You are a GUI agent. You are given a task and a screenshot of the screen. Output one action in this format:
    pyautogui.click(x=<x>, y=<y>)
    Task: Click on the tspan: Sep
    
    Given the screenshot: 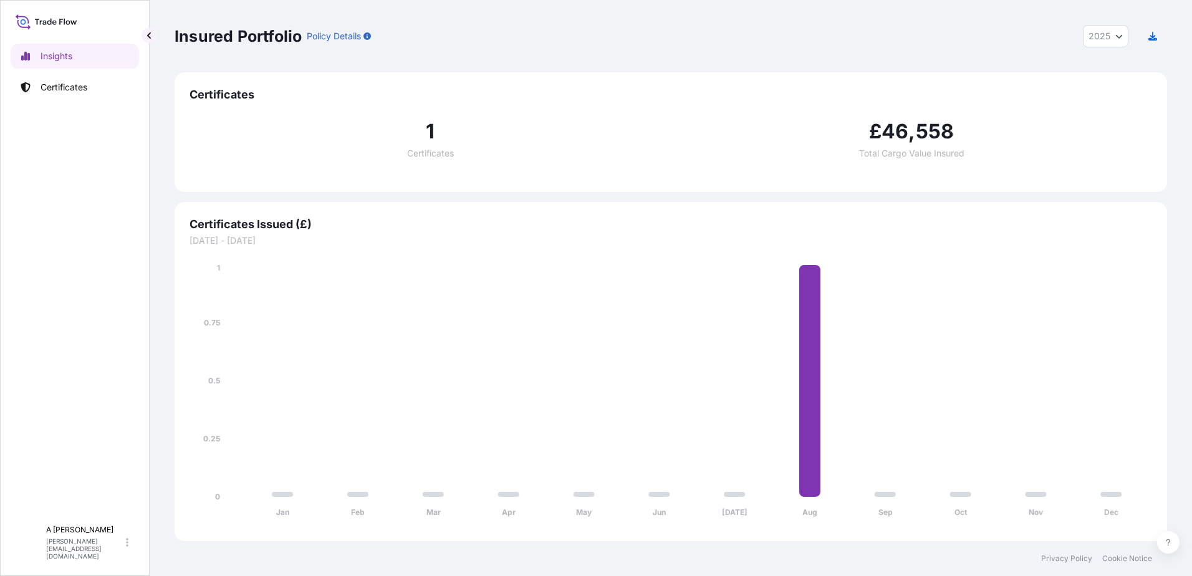 What is the action you would take?
    pyautogui.click(x=885, y=512)
    